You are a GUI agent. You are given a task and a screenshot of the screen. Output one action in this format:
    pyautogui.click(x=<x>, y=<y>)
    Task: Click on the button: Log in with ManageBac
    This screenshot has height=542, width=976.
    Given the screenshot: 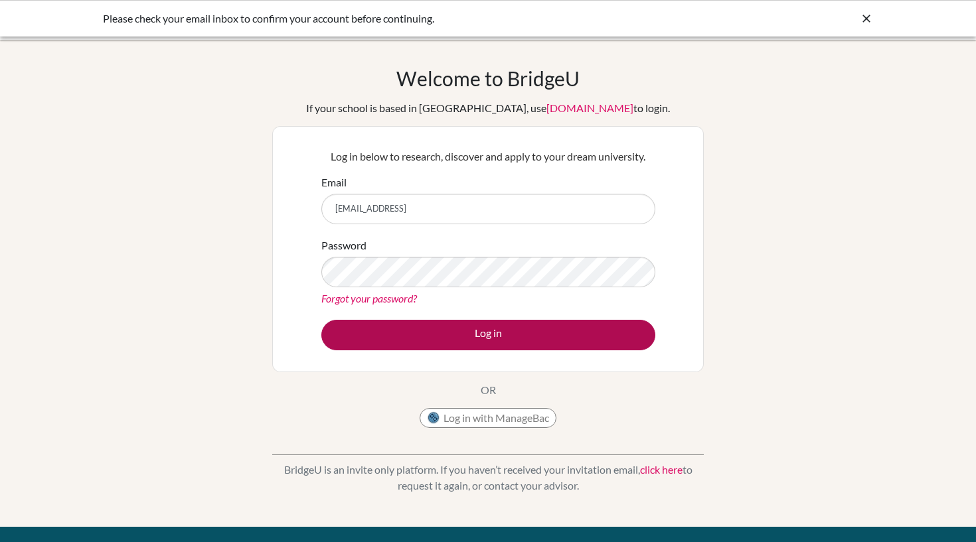 What is the action you would take?
    pyautogui.click(x=488, y=418)
    